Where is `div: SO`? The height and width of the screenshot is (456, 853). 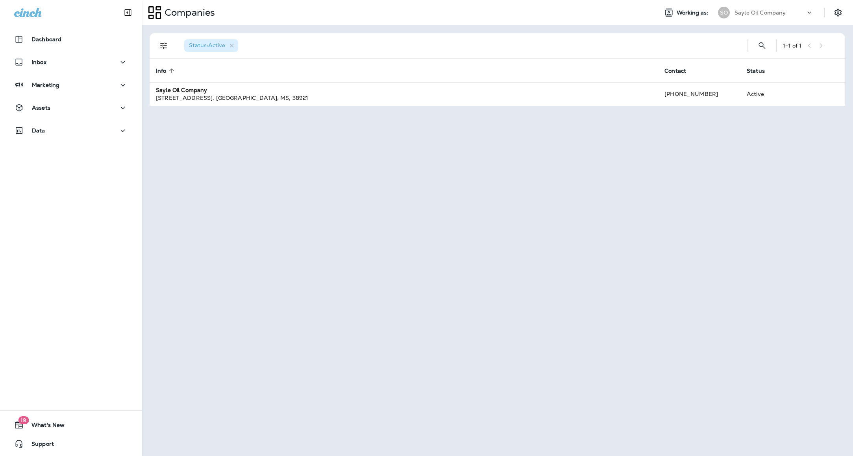 div: SO is located at coordinates (724, 13).